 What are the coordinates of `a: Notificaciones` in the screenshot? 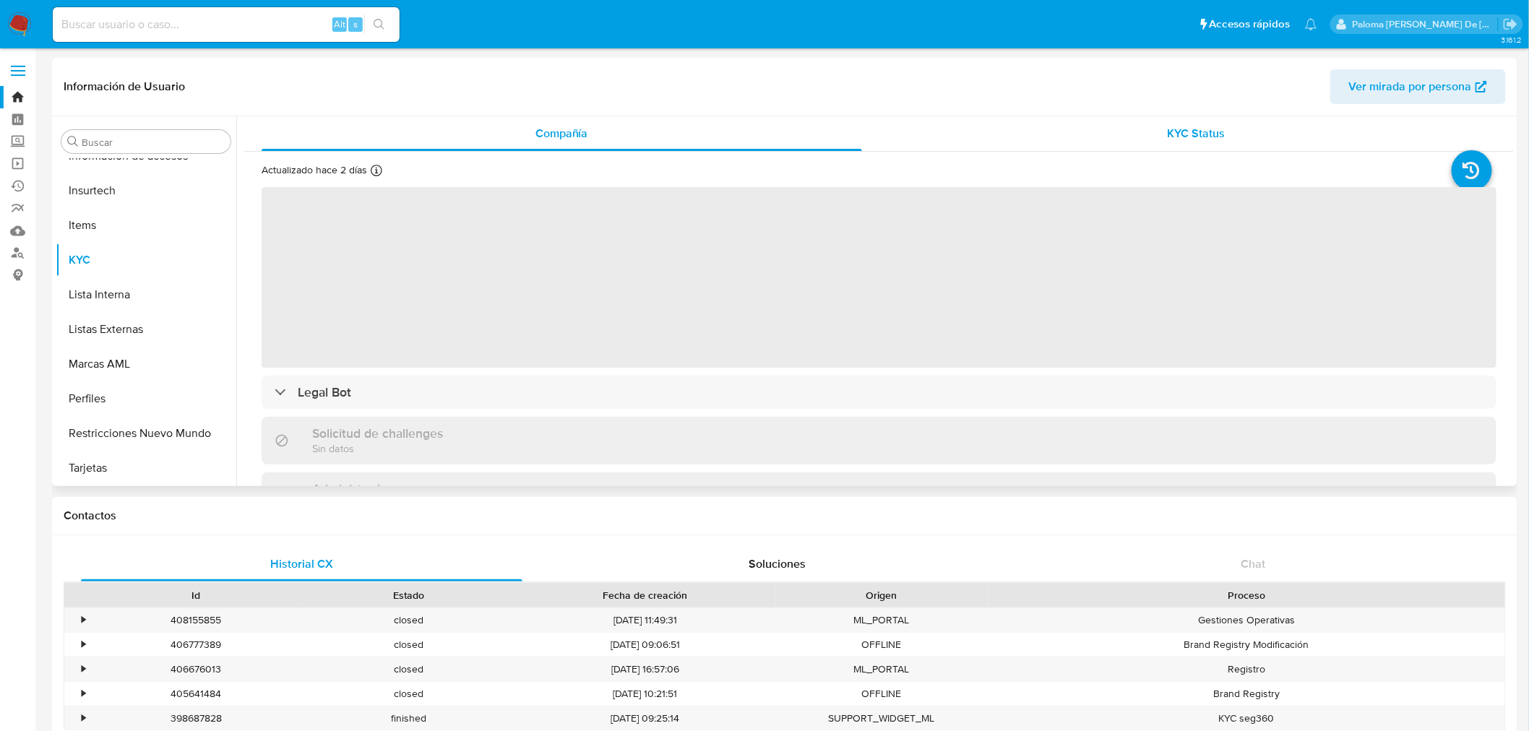 It's located at (1311, 24).